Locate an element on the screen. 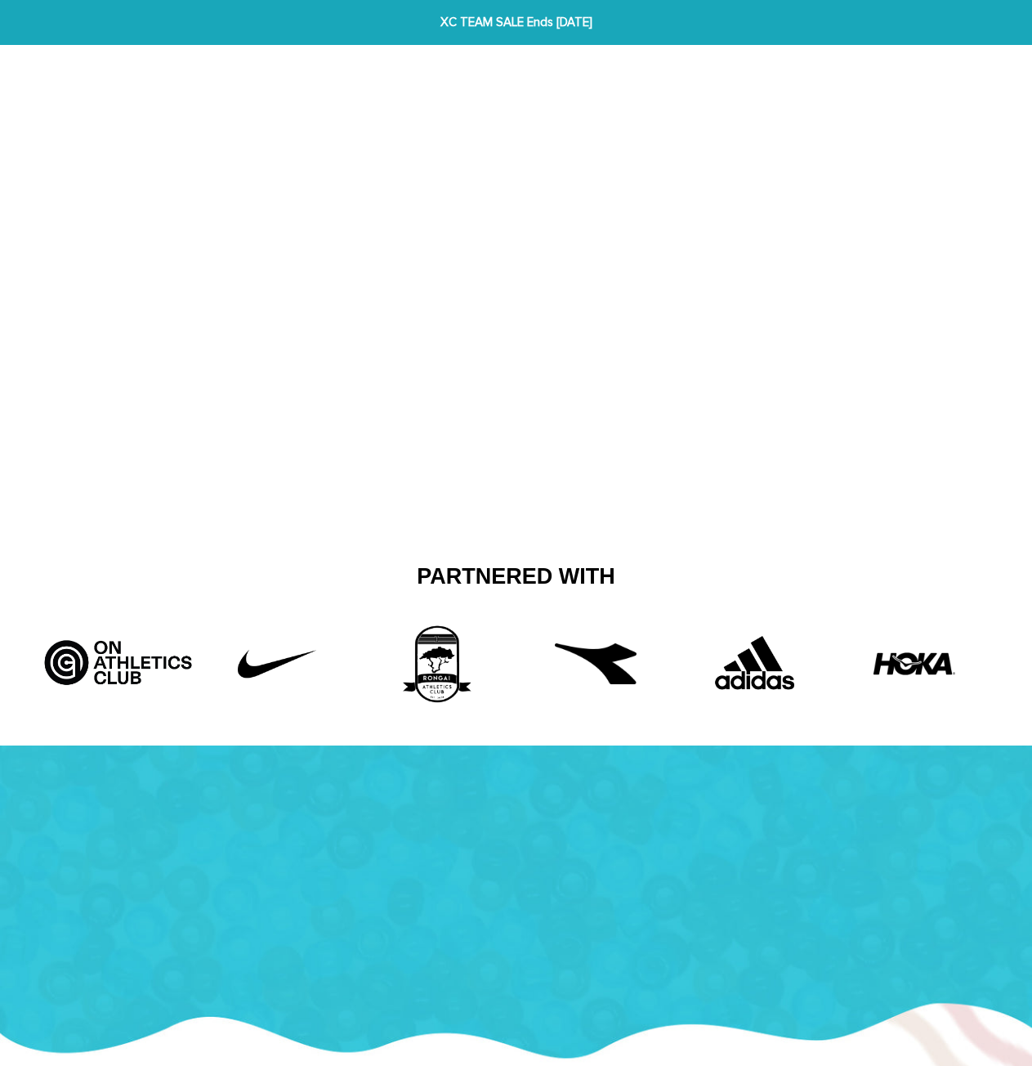 This screenshot has width=1032, height=1066. img: Untitled-1_42f22808-10d6-43b8-a0fd-fffce8cf9462.png is located at coordinates (277, 664).